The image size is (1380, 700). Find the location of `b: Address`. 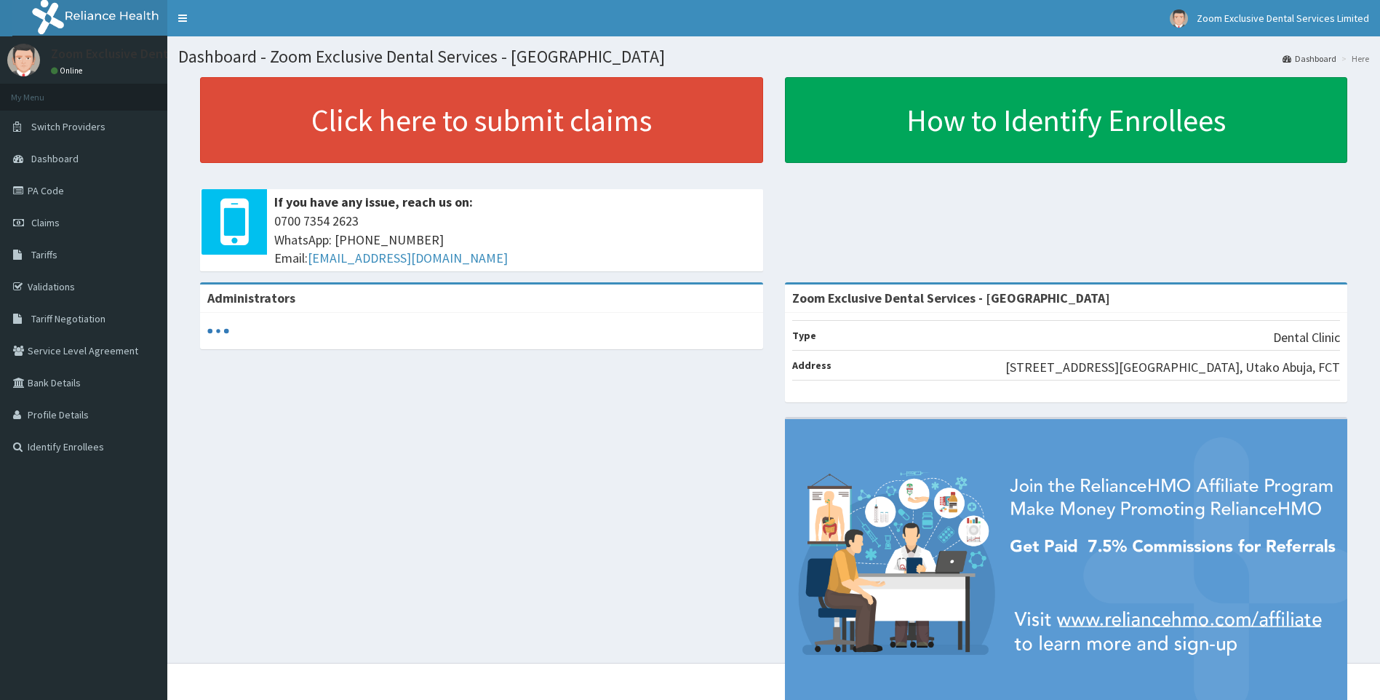

b: Address is located at coordinates (812, 365).